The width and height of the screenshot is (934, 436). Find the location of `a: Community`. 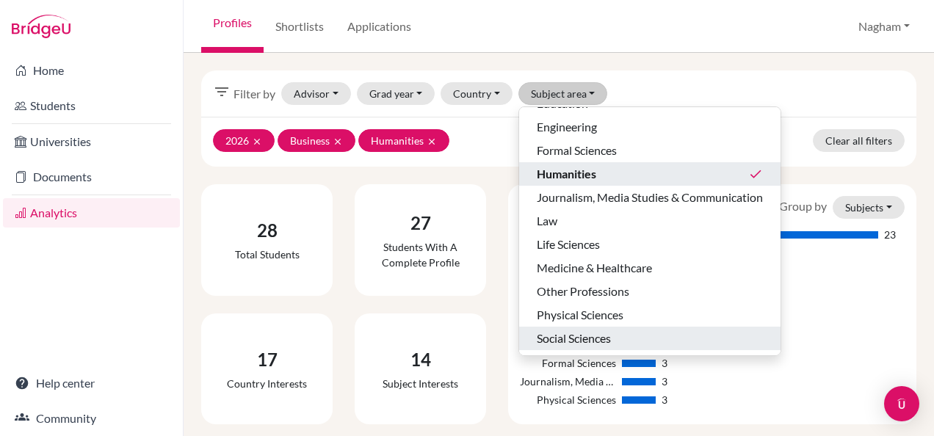

a: Community is located at coordinates (91, 418).